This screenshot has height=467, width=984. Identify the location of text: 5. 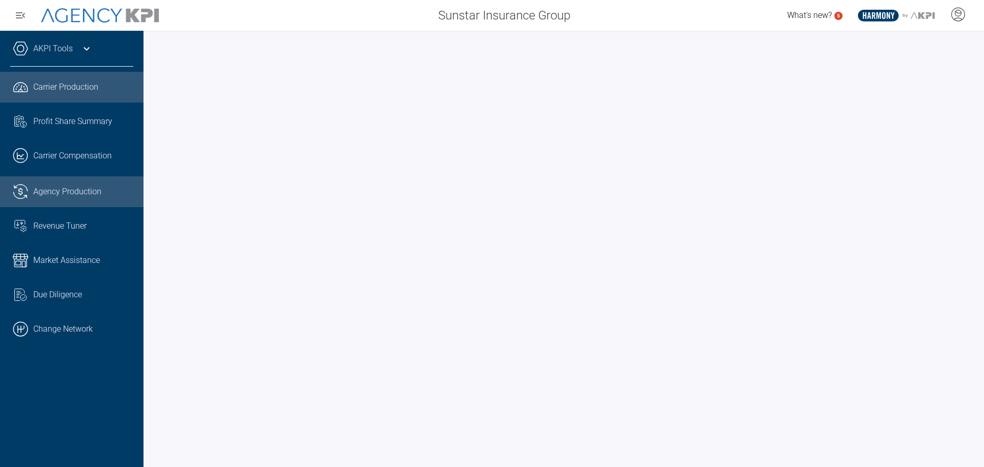
(839, 15).